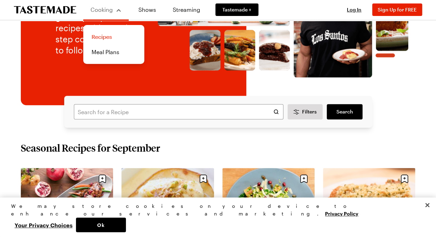  I want to click on span: Filters, so click(309, 112).